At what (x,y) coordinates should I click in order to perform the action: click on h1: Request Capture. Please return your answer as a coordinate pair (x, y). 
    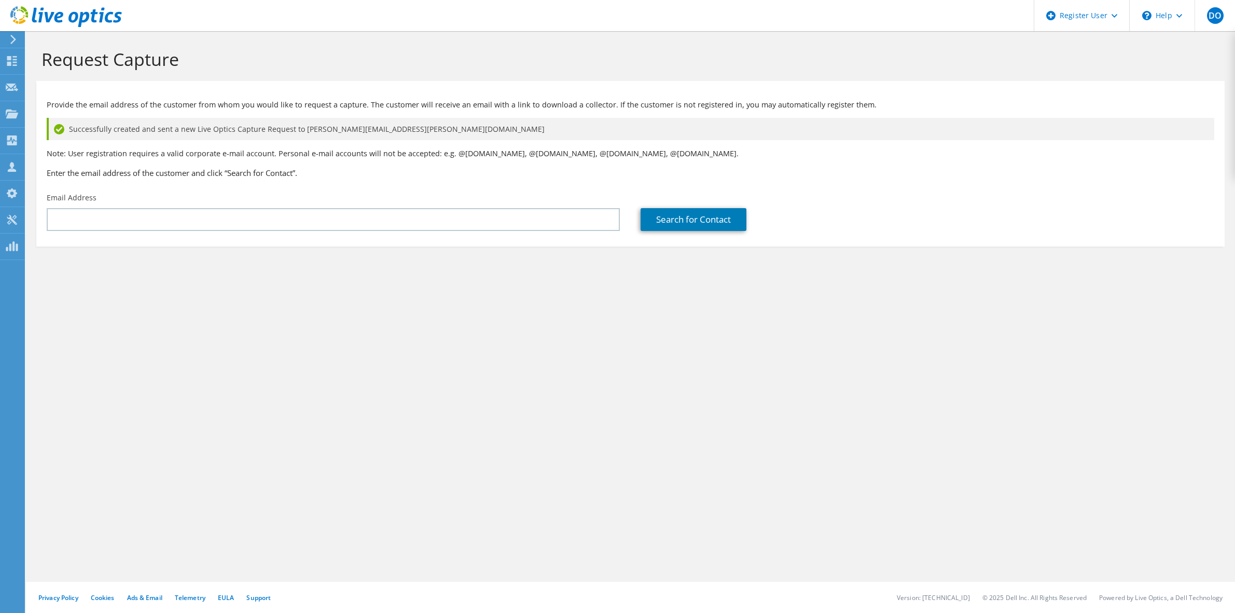
    Looking at the image, I should click on (628, 59).